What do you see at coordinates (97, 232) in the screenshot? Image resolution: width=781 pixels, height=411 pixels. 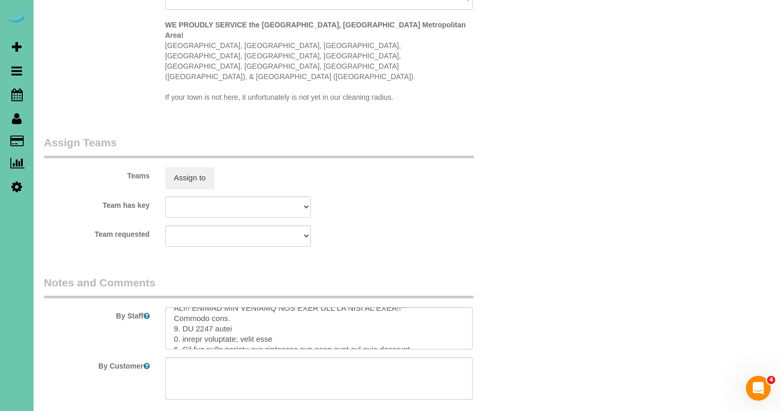 I see `label: Team requested` at bounding box center [97, 232].